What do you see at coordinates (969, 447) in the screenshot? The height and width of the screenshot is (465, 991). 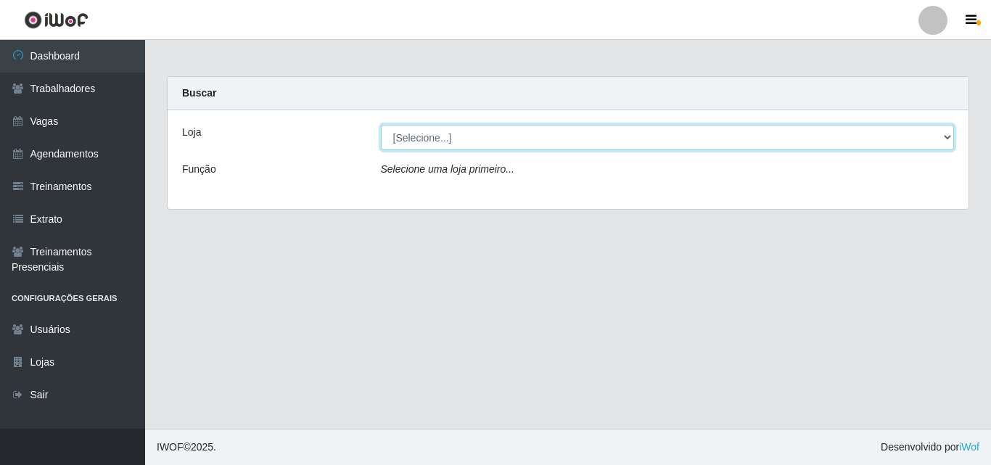 I see `a: iWof` at bounding box center [969, 447].